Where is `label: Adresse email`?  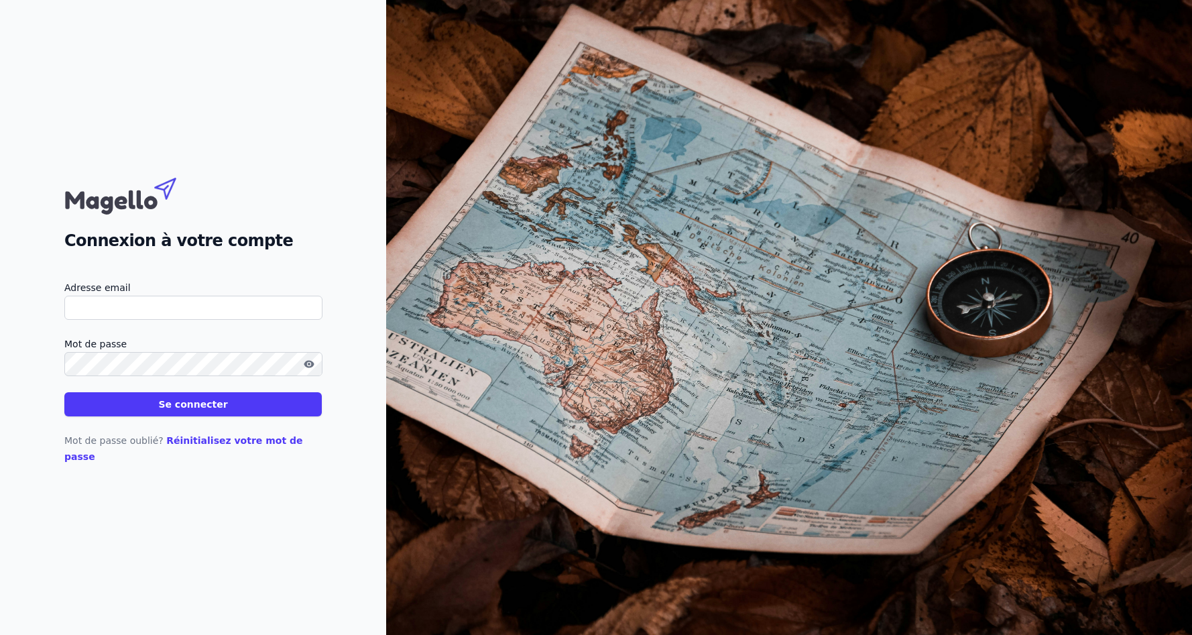
label: Adresse email is located at coordinates (193, 288).